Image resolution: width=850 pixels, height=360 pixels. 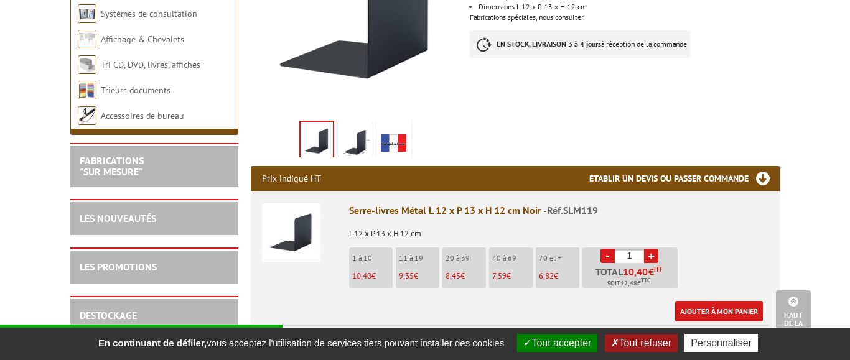 What do you see at coordinates (406, 276) in the screenshot?
I see `span: 9,35` at bounding box center [406, 276].